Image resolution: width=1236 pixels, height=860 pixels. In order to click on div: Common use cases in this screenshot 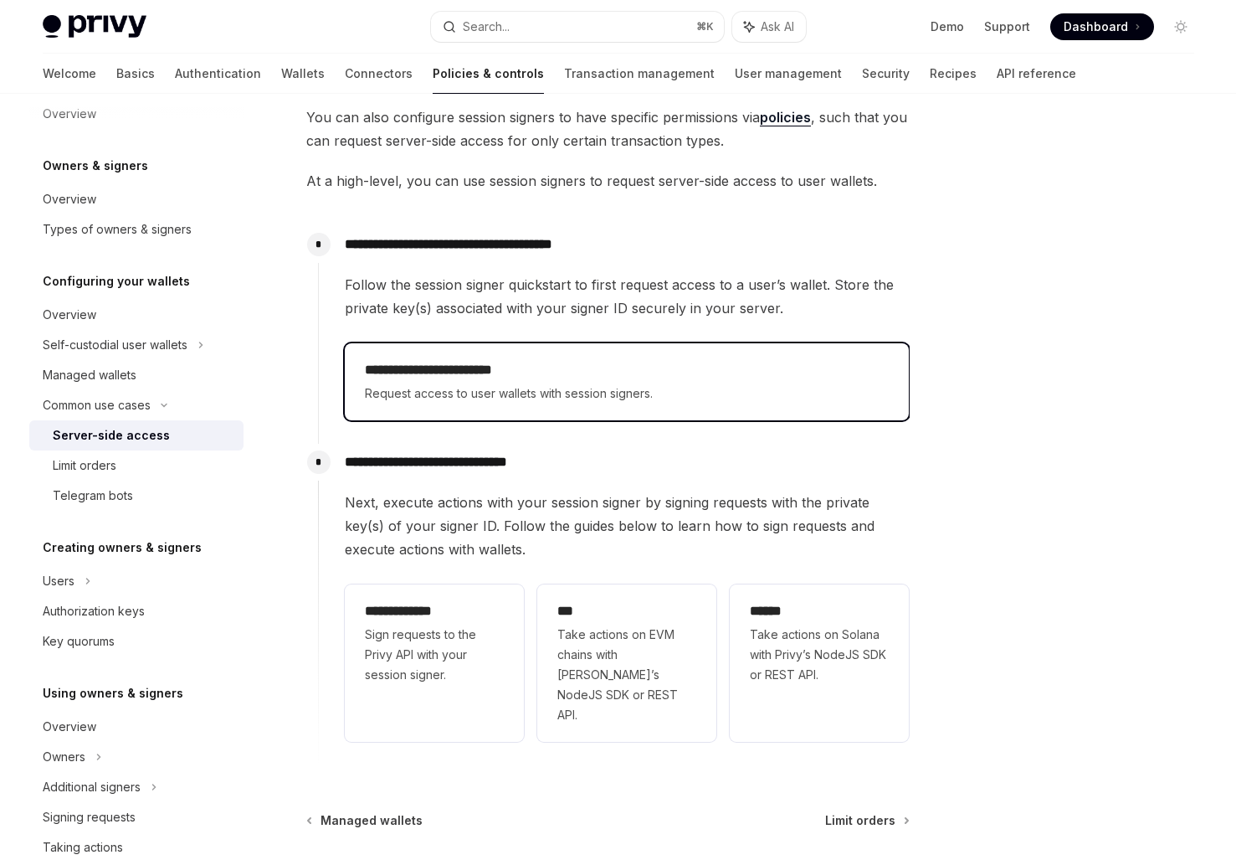, I will do `click(96, 405)`.